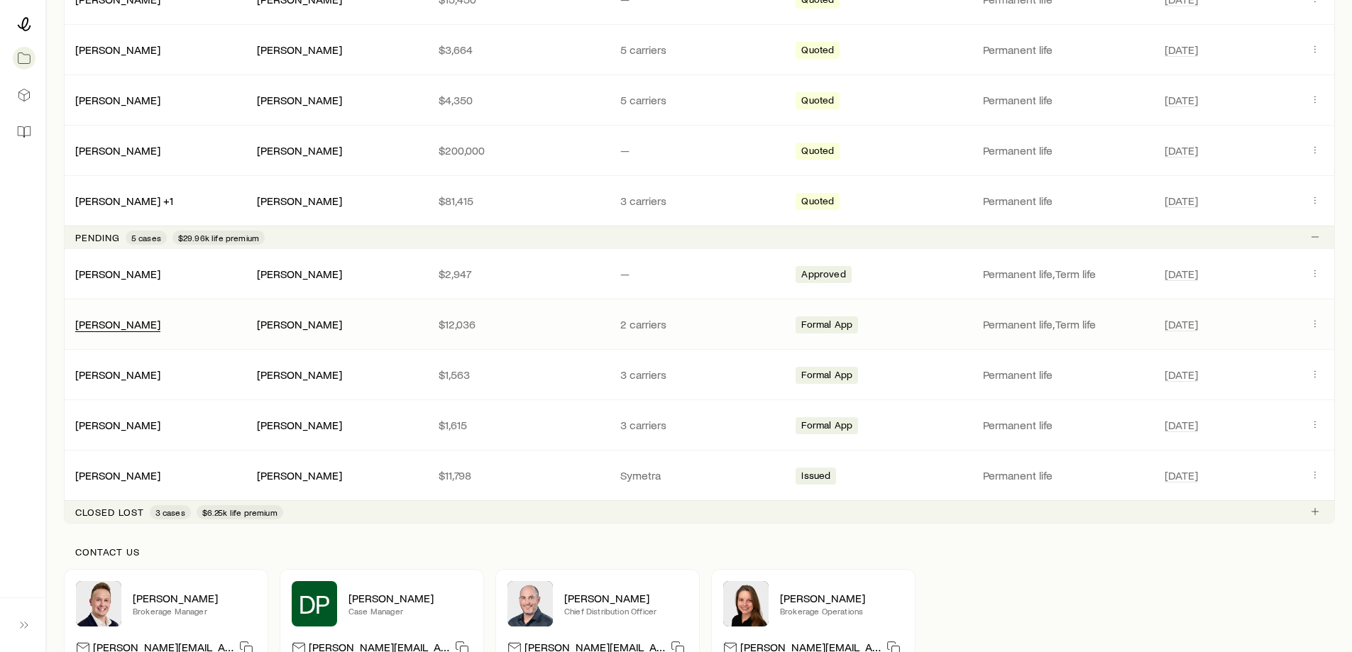  What do you see at coordinates (700, 324) in the screenshot?
I see `p: 2 carriers` at bounding box center [700, 324].